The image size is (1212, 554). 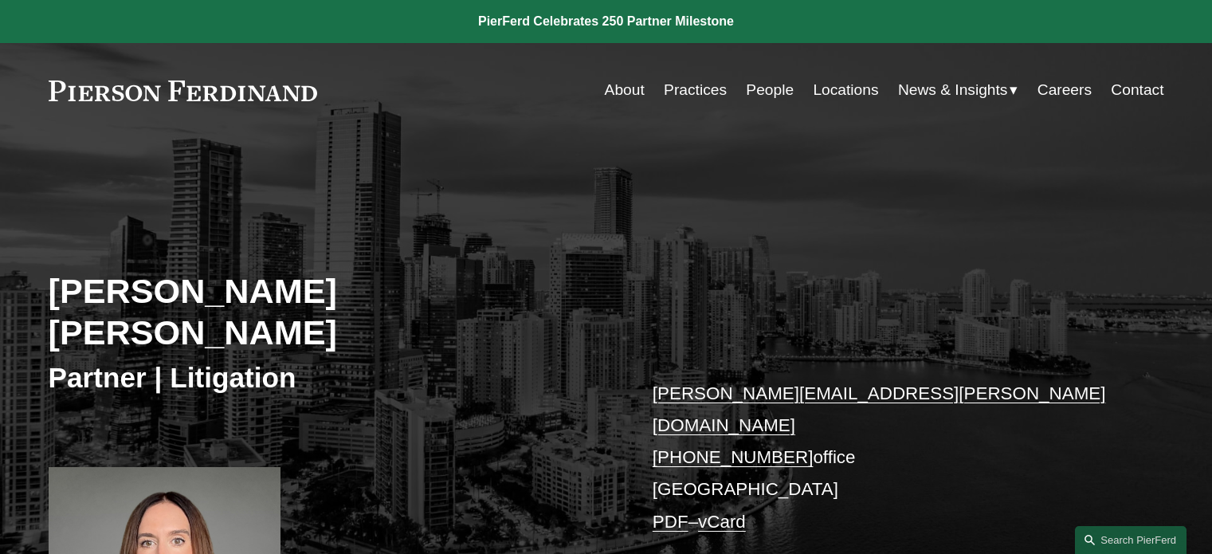 What do you see at coordinates (722, 521) in the screenshot?
I see `a: vCard` at bounding box center [722, 521].